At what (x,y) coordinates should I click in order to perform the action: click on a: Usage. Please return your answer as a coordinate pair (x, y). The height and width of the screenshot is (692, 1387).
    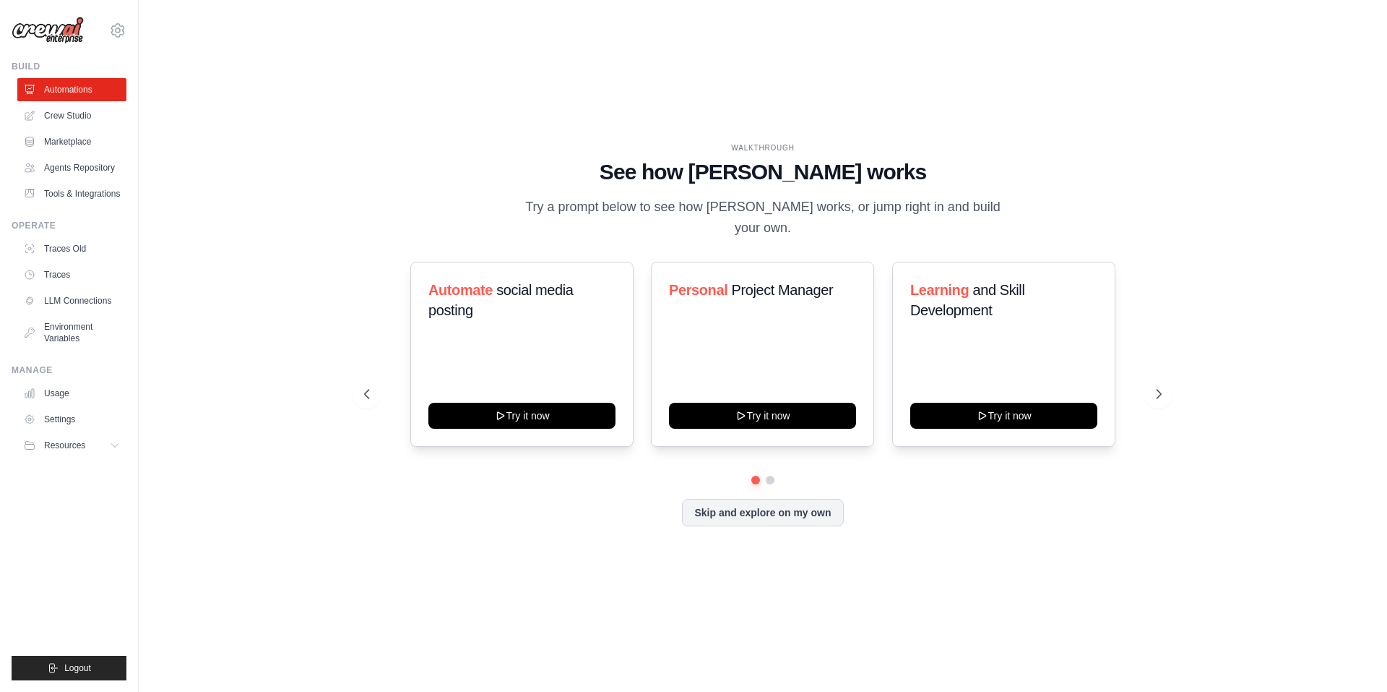
    Looking at the image, I should click on (72, 393).